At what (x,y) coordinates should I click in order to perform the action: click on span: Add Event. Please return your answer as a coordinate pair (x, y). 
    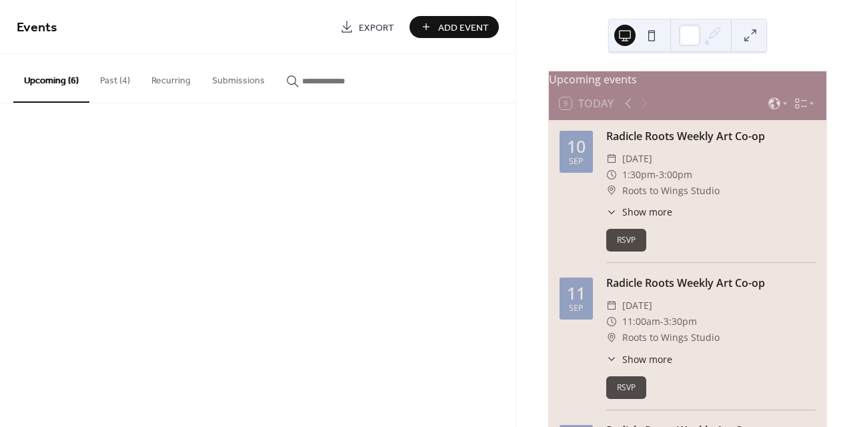
    Looking at the image, I should click on (464, 27).